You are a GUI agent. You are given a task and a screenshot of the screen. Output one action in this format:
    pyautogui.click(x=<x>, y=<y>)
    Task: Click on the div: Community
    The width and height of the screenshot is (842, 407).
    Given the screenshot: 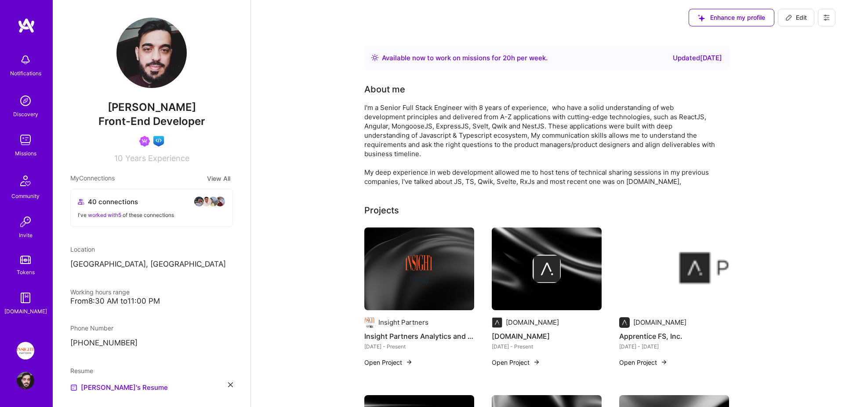 What is the action you would take?
    pyautogui.click(x=25, y=196)
    